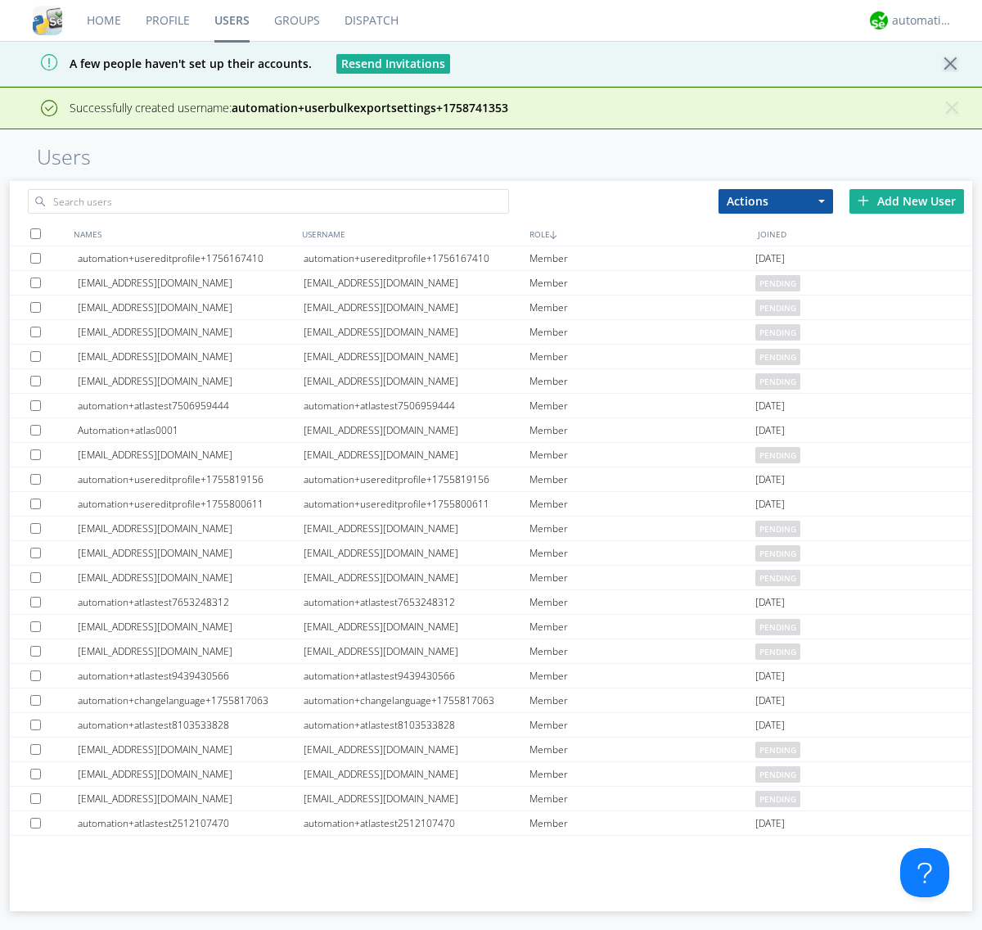 The width and height of the screenshot is (982, 930). Describe the element at coordinates (922, 20) in the screenshot. I see `div: automation+atlas` at that location.